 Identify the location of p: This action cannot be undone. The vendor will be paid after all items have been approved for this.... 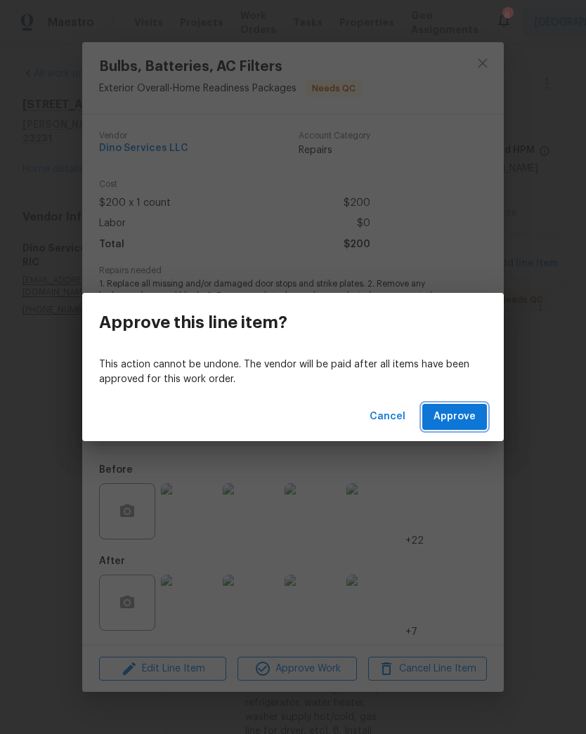
(293, 372).